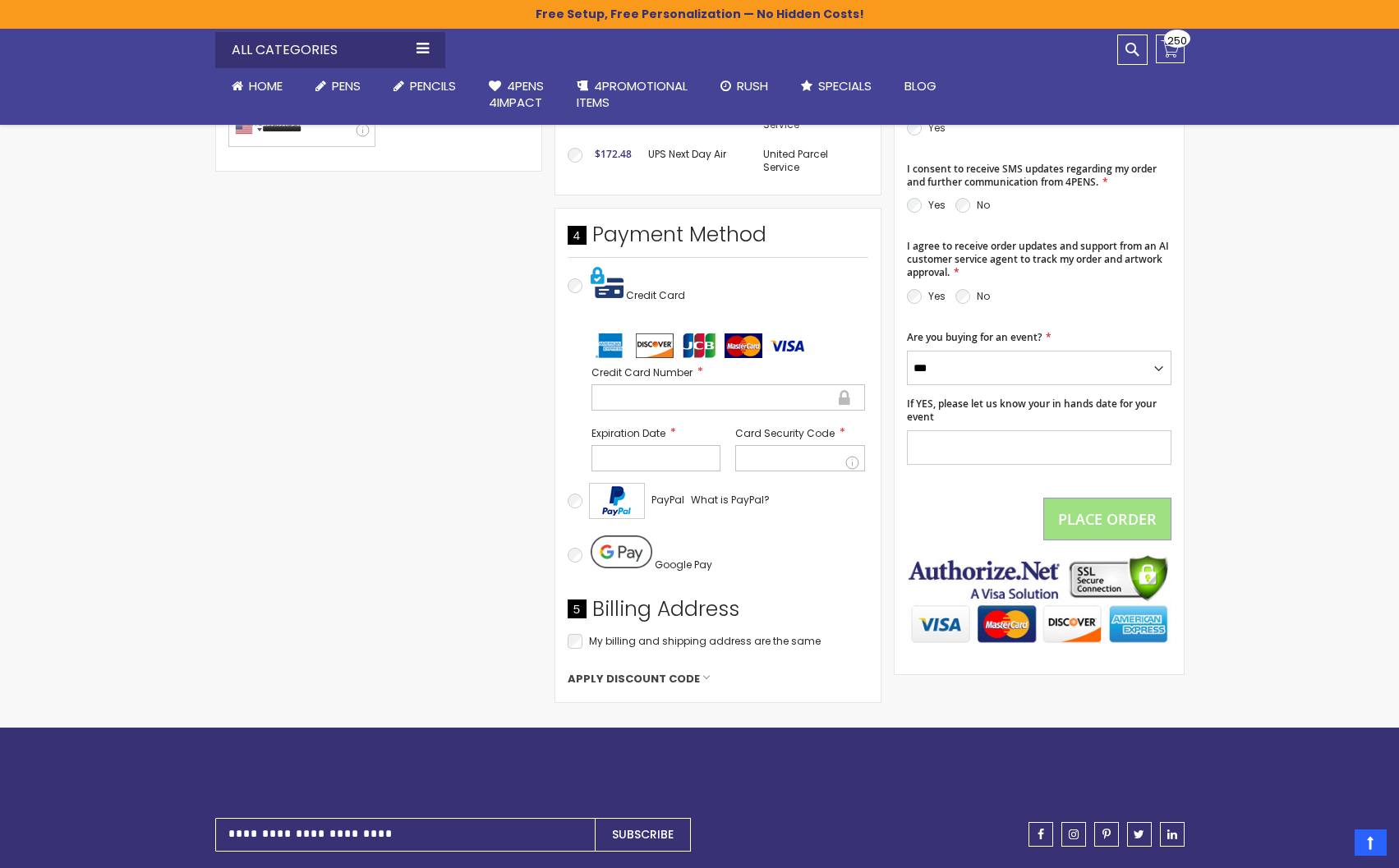 The image size is (1399, 868). Describe the element at coordinates (844, 398) in the screenshot. I see `div: Secure transaction` at that location.